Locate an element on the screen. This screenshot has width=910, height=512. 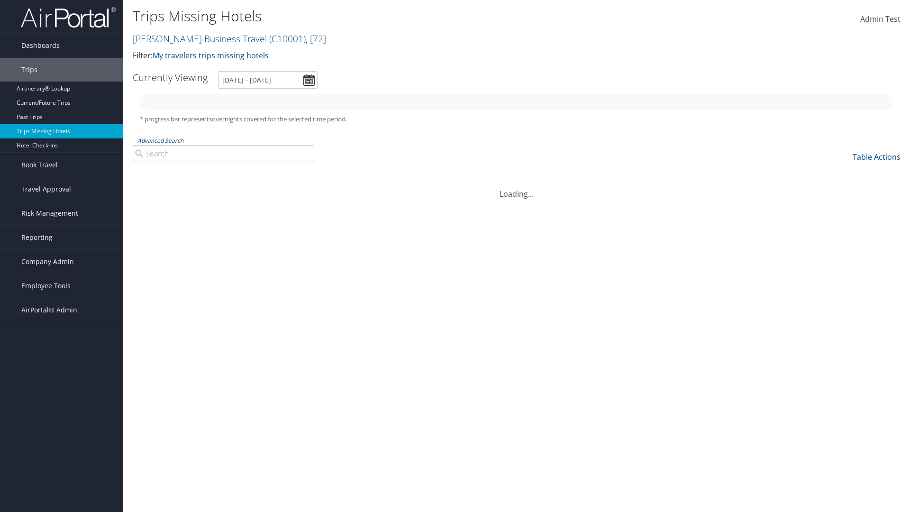
span: Company Admin is located at coordinates (47, 262).